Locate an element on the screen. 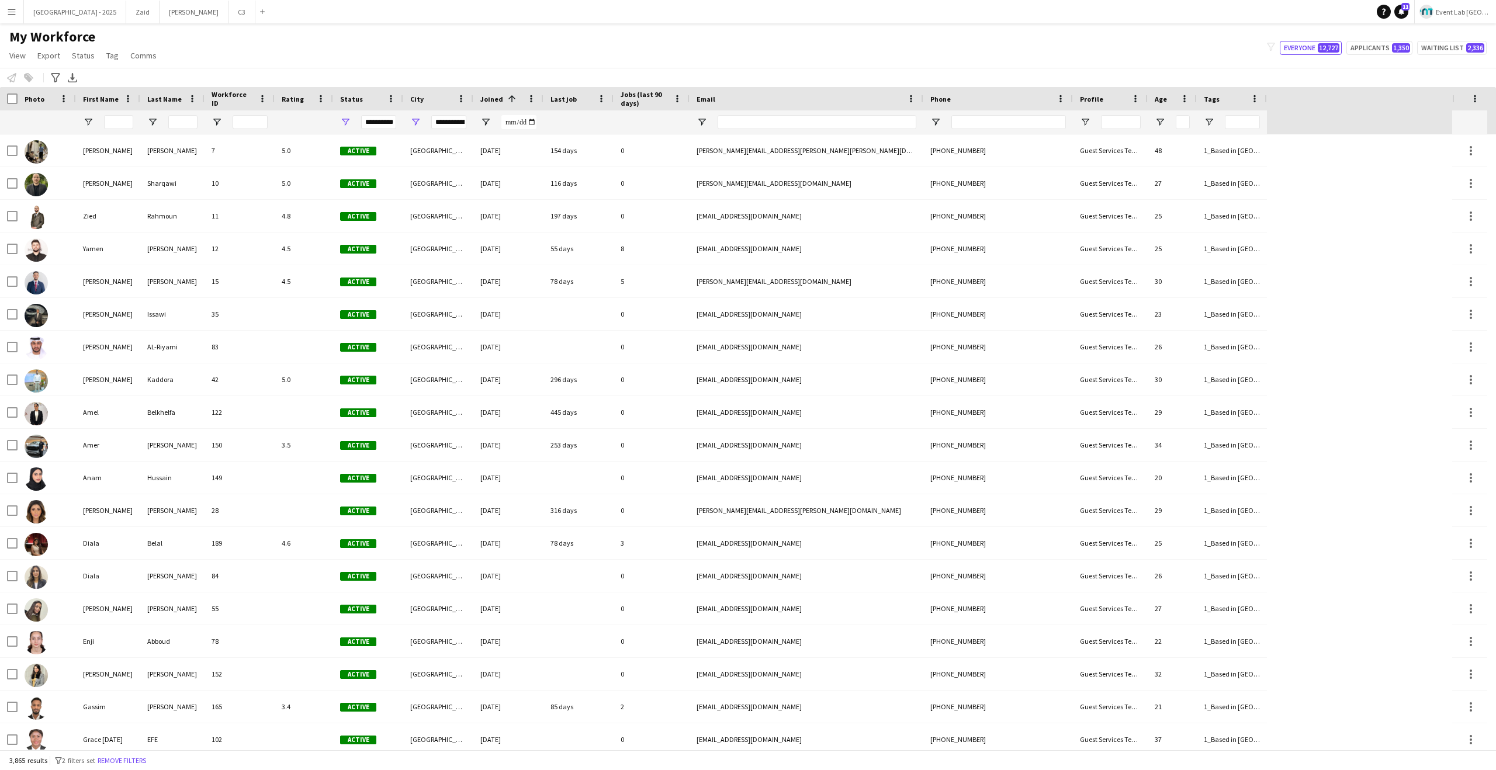 This screenshot has height=770, width=1496. div: 154 days is located at coordinates (579, 150).